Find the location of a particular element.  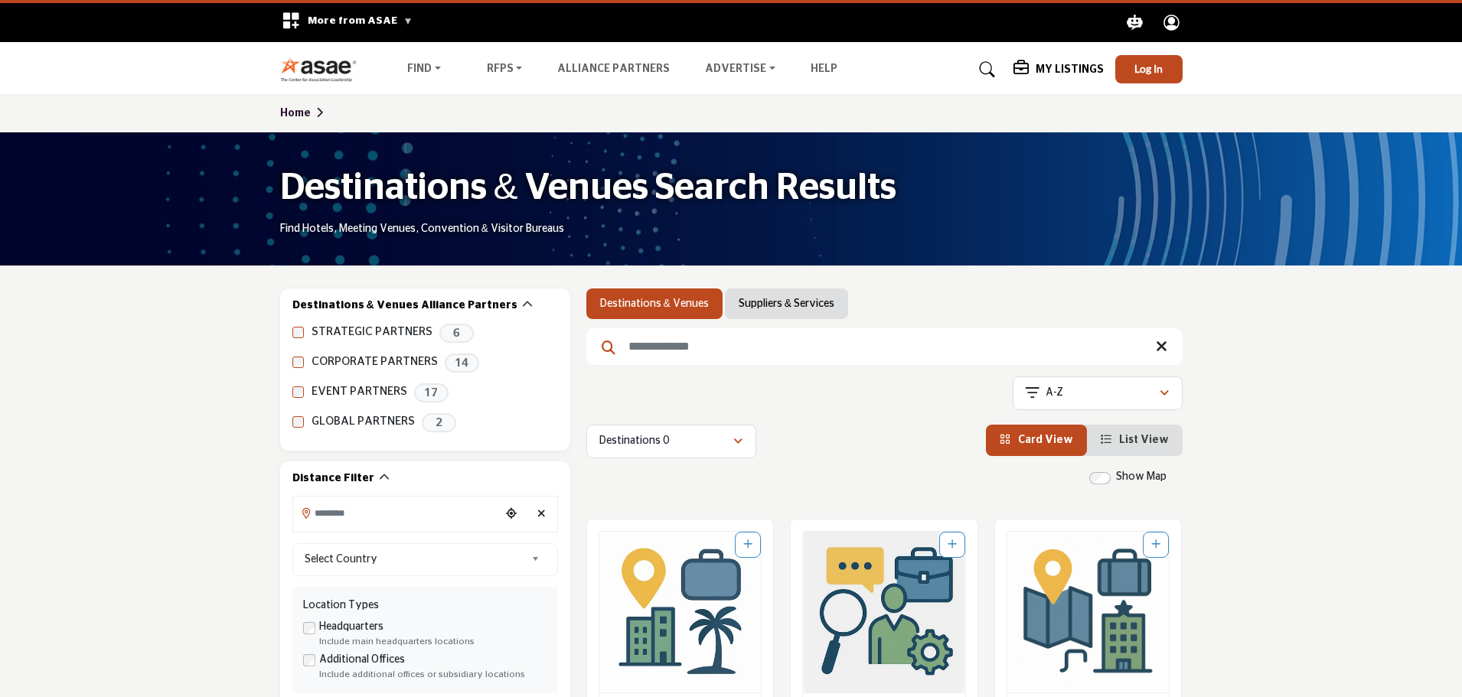

button: Log In is located at coordinates (1149, 69).